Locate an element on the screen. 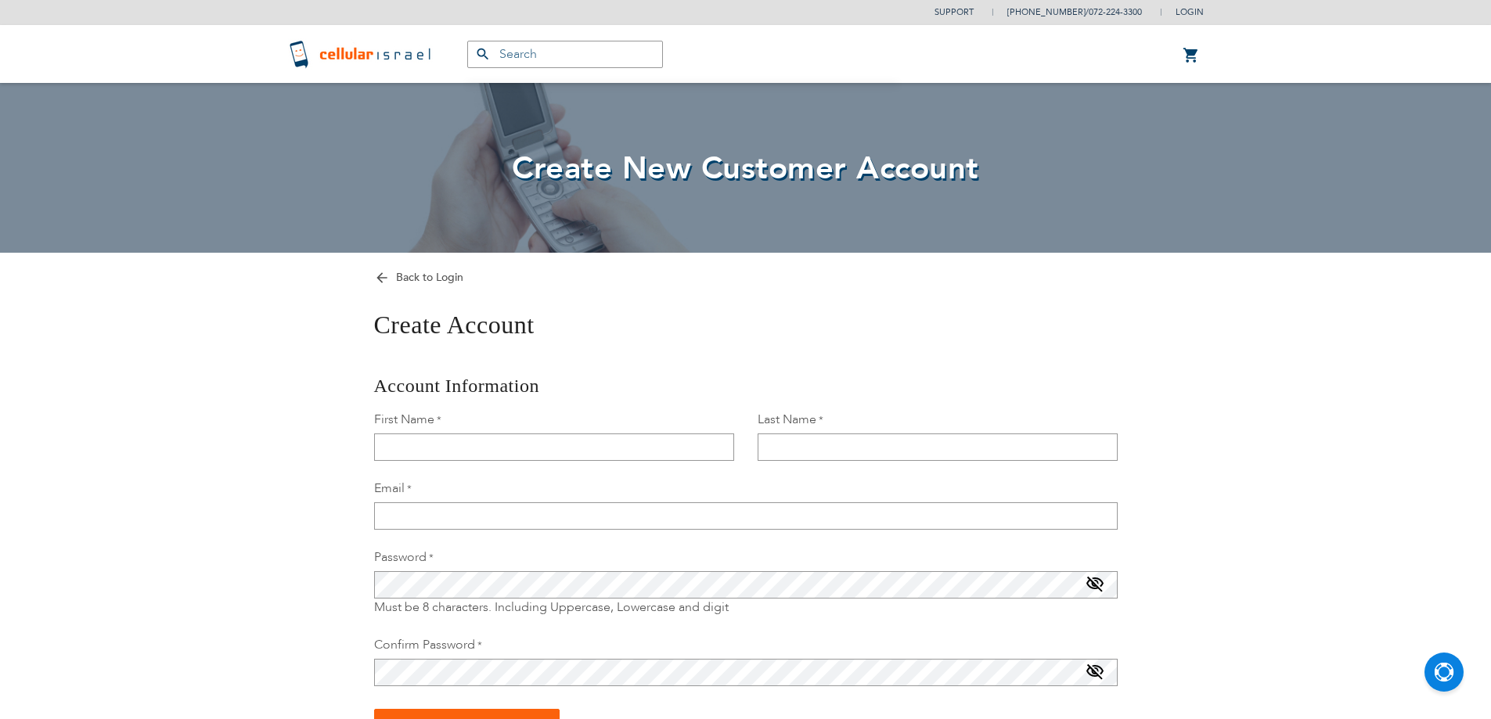 The height and width of the screenshot is (719, 1491). a: Back to Login is located at coordinates (419, 277).